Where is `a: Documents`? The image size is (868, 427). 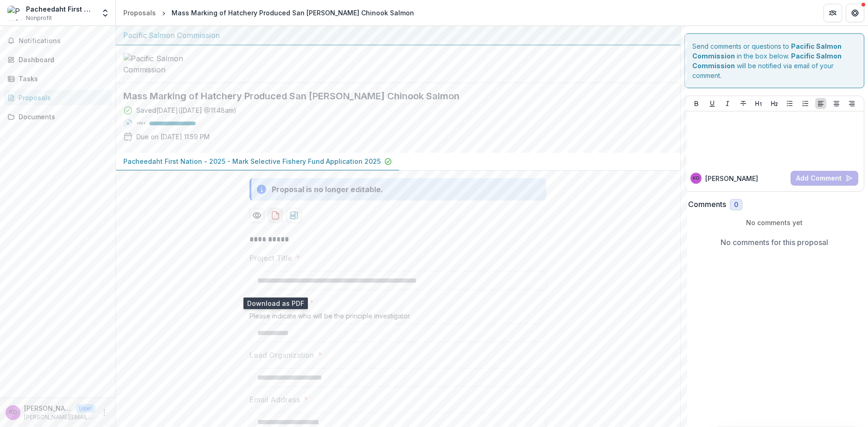
a: Documents is located at coordinates (58, 116).